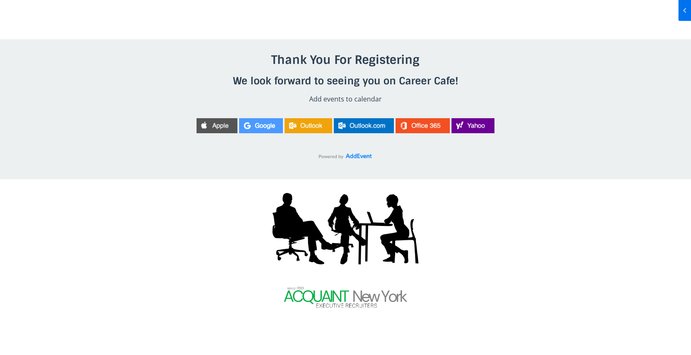 Image resolution: width=691 pixels, height=355 pixels. What do you see at coordinates (308, 126) in the screenshot?
I see `img: Outlook` at bounding box center [308, 126].